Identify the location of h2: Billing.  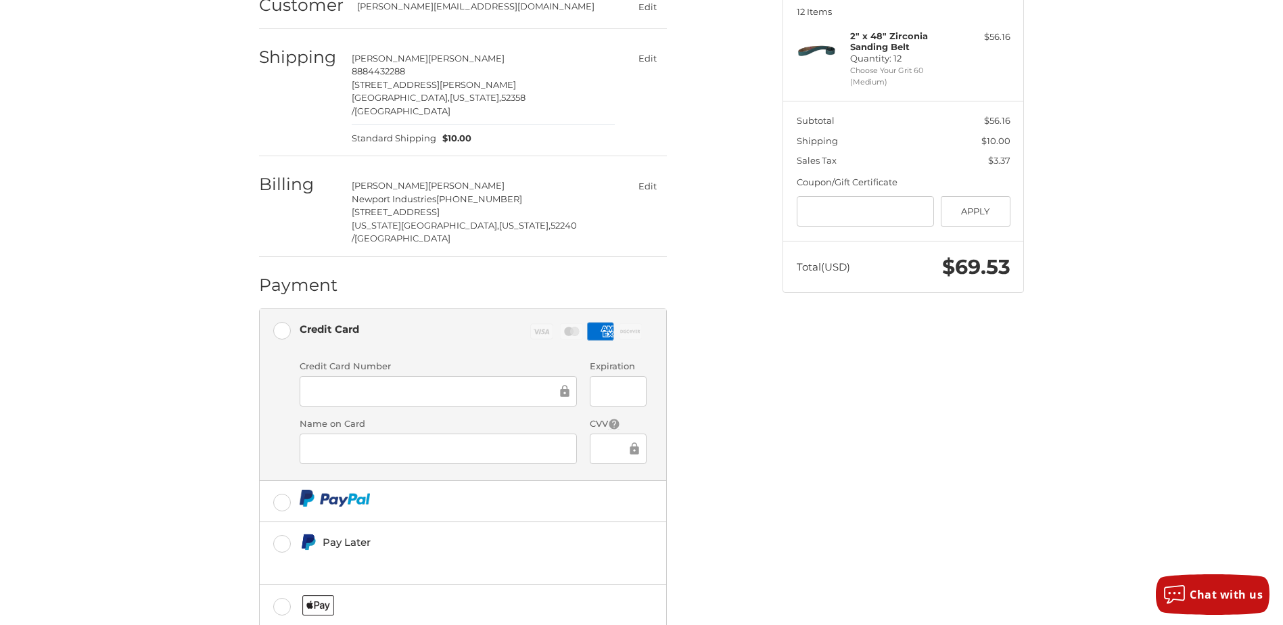
(298, 184).